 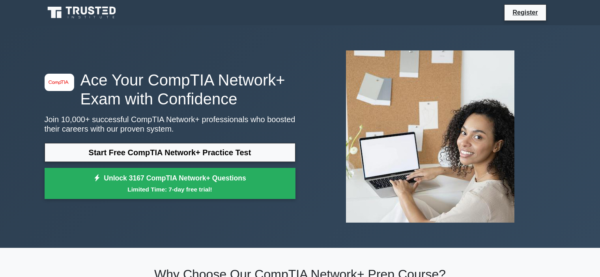 What do you see at coordinates (525, 12) in the screenshot?
I see `a: Register` at bounding box center [525, 12].